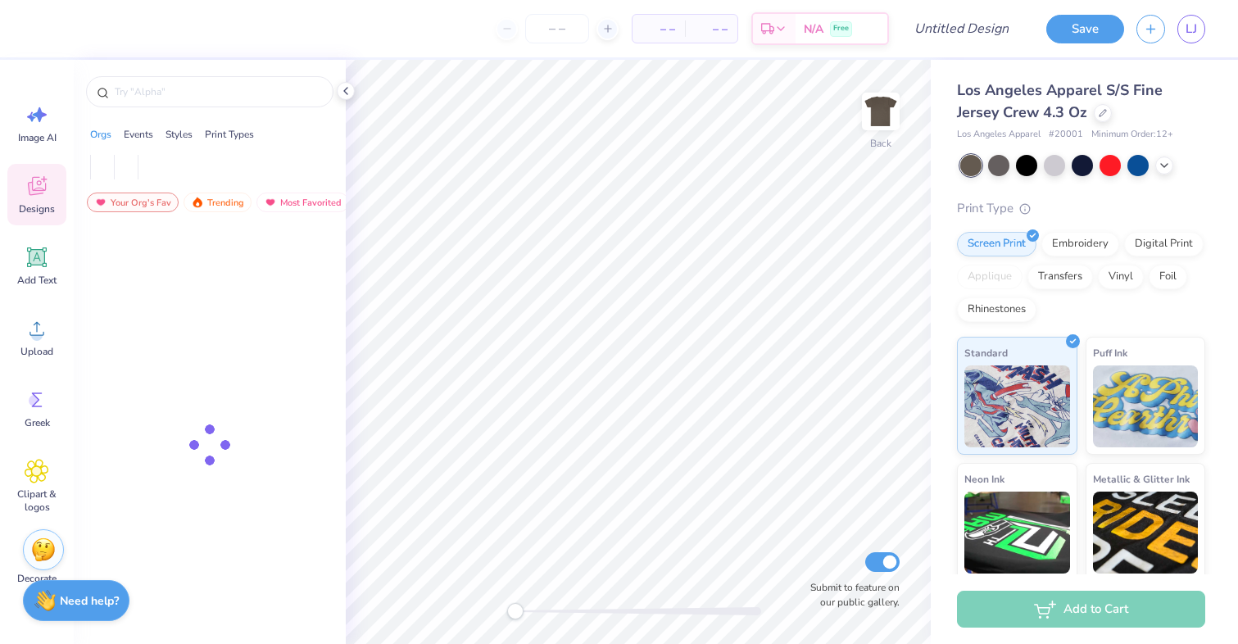 The image size is (1238, 644). I want to click on div: Embroidery, so click(1080, 244).